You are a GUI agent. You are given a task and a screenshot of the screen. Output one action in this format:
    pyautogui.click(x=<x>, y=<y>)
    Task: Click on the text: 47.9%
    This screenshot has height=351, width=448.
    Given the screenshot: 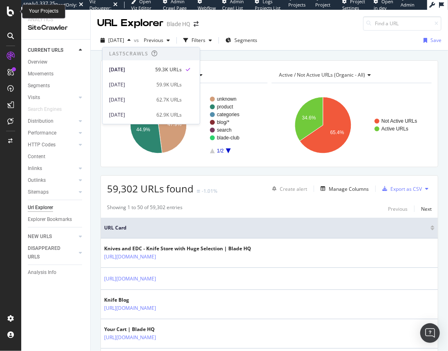 What is the action you would take?
    pyautogui.click(x=174, y=124)
    